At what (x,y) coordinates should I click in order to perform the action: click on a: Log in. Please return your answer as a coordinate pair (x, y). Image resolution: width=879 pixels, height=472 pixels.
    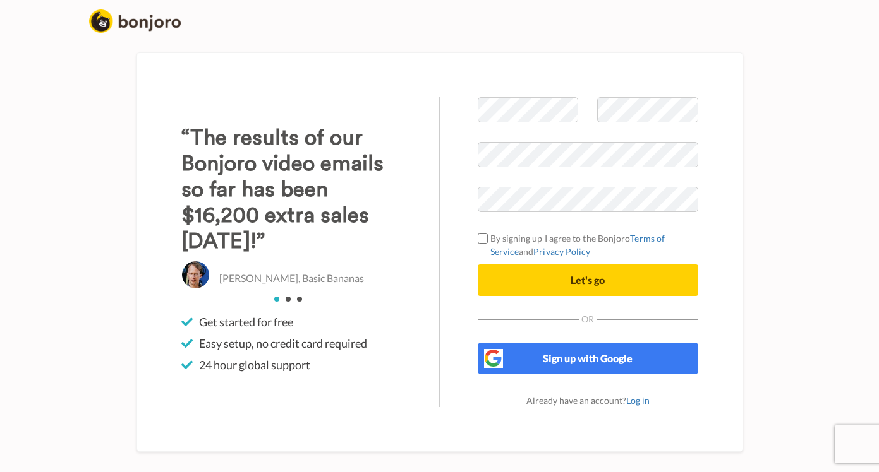
    Looking at the image, I should click on (637, 400).